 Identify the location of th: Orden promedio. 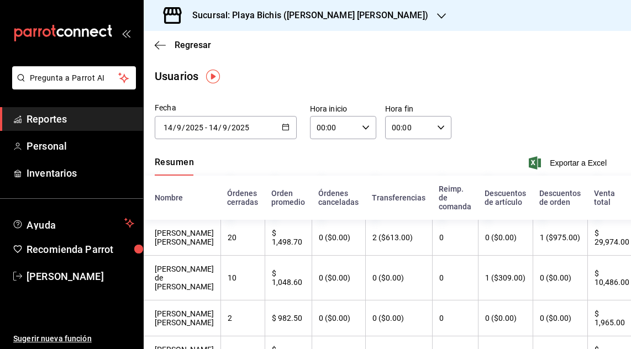
(288, 198).